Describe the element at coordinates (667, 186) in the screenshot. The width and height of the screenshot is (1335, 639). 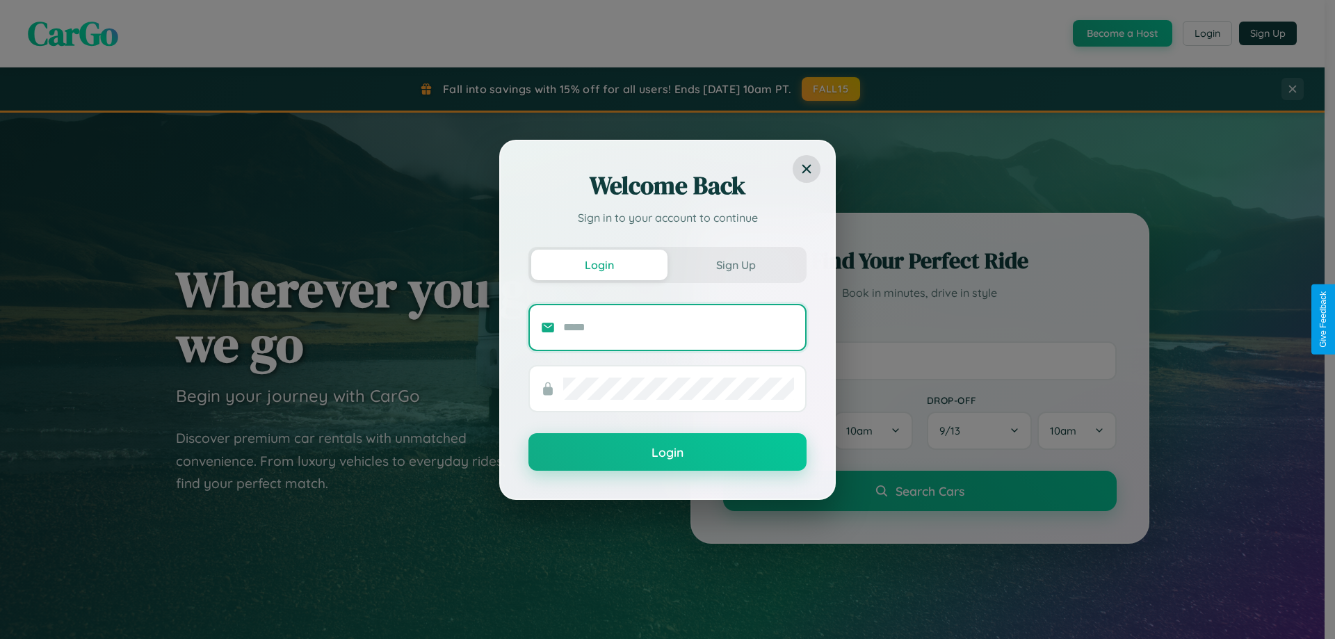
I see `h2: Welcome Back` at that location.